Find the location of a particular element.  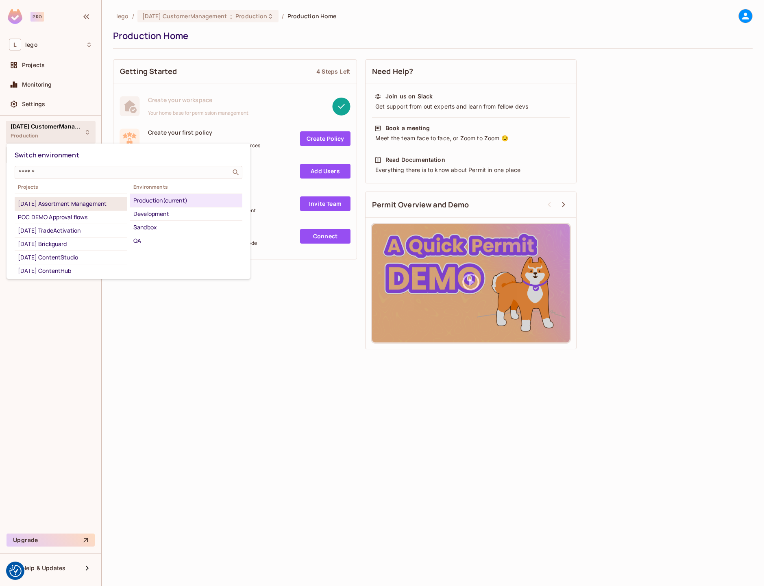

div: Development is located at coordinates (186, 214).